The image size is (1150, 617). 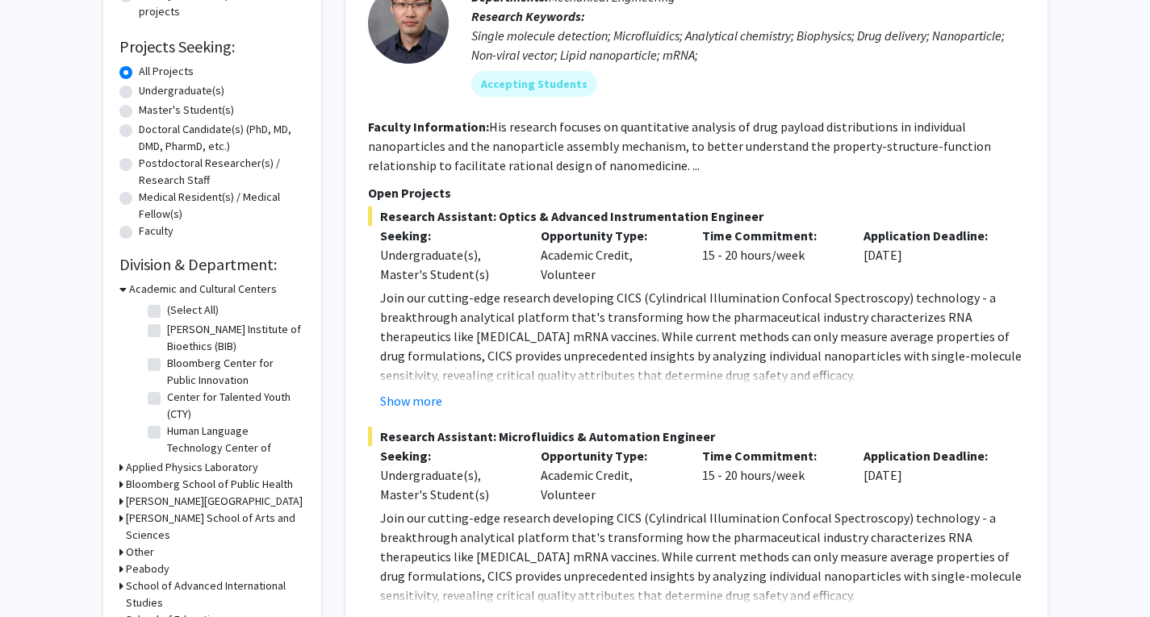 What do you see at coordinates (193, 310) in the screenshot?
I see `label: (Select All)` at bounding box center [193, 310].